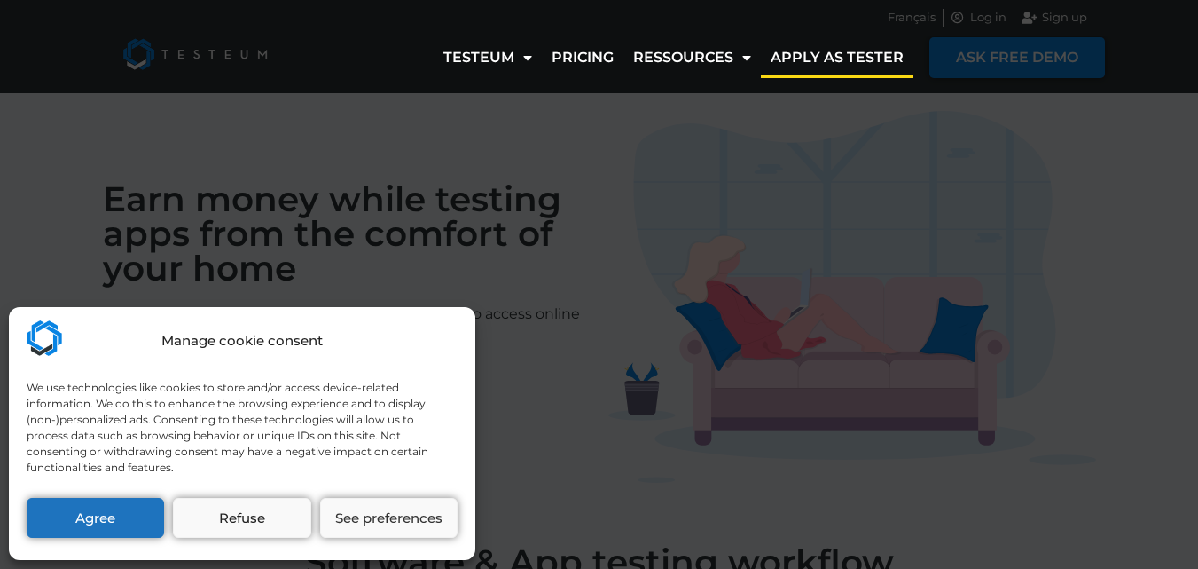 Image resolution: width=1198 pixels, height=569 pixels. What do you see at coordinates (488, 58) in the screenshot?
I see `a: Testeum` at bounding box center [488, 58].